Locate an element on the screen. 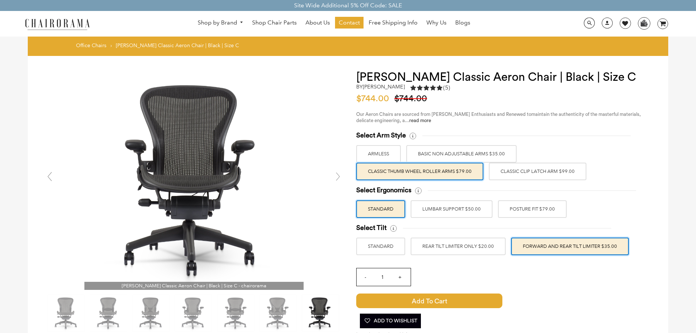  nav: DesktopNavigation is located at coordinates (334, 23).